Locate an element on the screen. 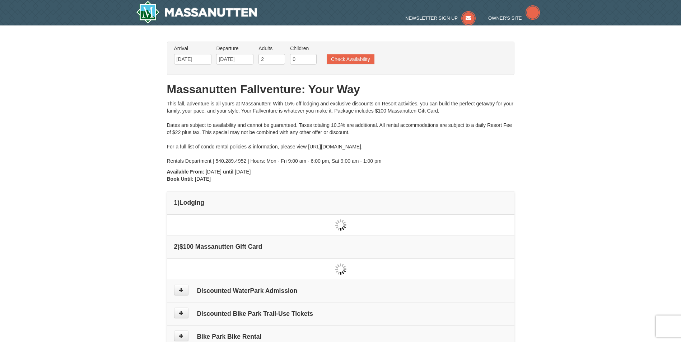 This screenshot has height=342, width=681. label: Departure is located at coordinates (235, 48).